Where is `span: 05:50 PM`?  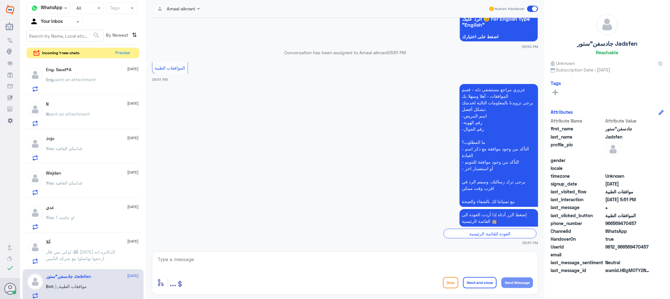
span: 05:50 PM is located at coordinates (530, 46).